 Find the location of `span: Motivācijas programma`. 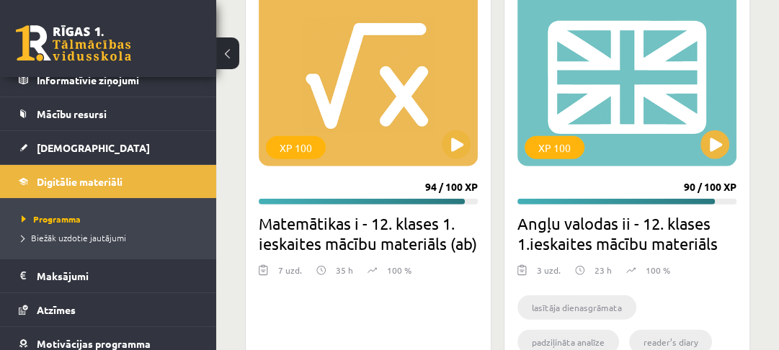

span: Motivācijas programma is located at coordinates (94, 344).